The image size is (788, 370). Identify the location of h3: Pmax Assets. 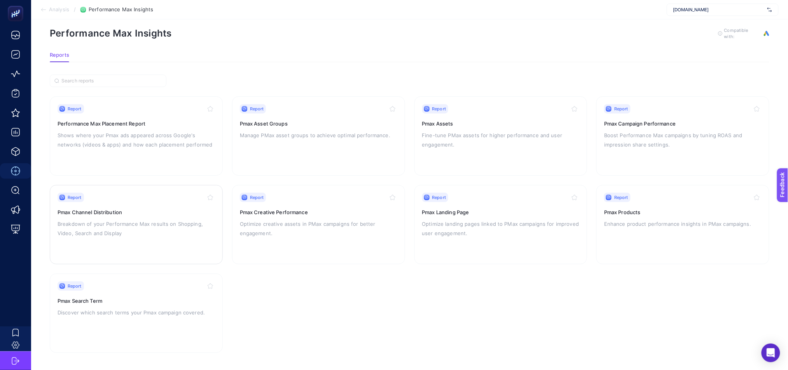
(501, 124).